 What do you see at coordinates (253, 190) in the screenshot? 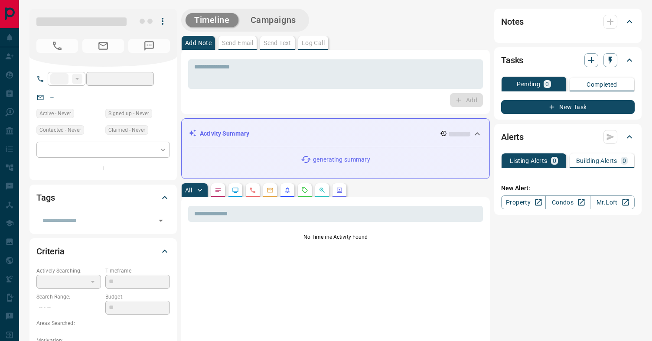
I see `svg: Calls` at bounding box center [253, 190].